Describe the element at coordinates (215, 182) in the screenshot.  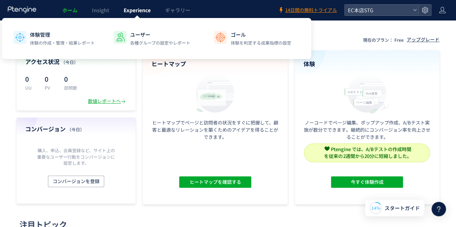
I see `button: ヒートマップを確認する` at that location.